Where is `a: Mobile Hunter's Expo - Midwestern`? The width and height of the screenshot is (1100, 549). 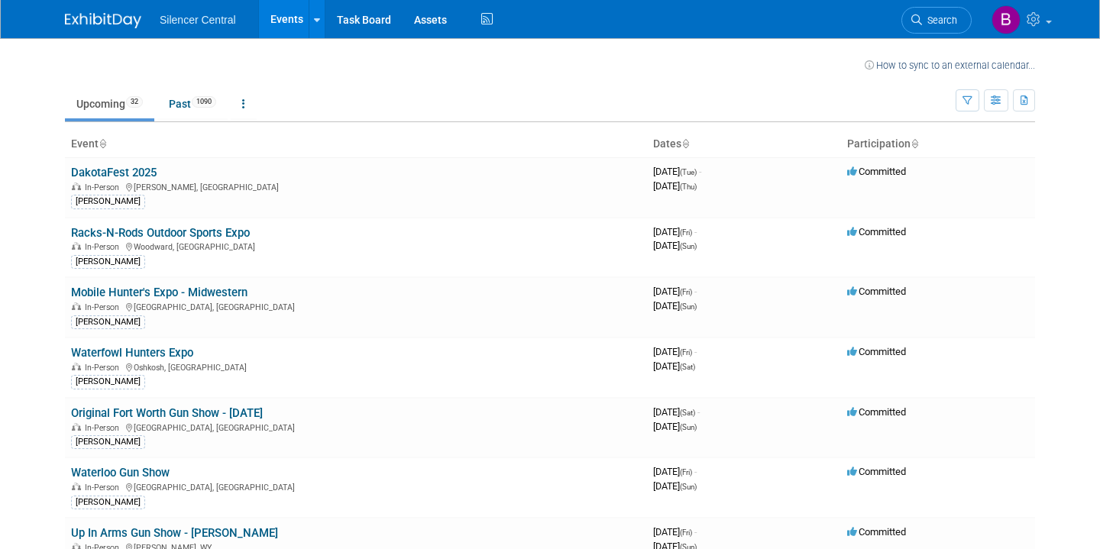
a: Mobile Hunter's Expo - Midwestern is located at coordinates (159, 292).